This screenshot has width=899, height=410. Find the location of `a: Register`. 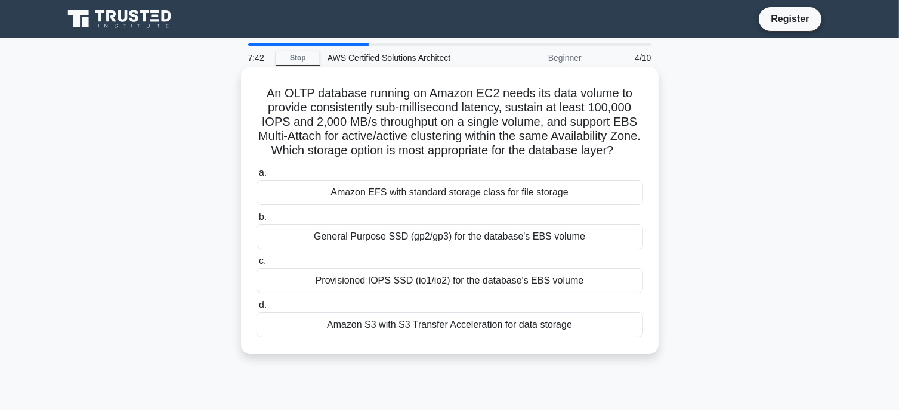

a: Register is located at coordinates (789, 18).